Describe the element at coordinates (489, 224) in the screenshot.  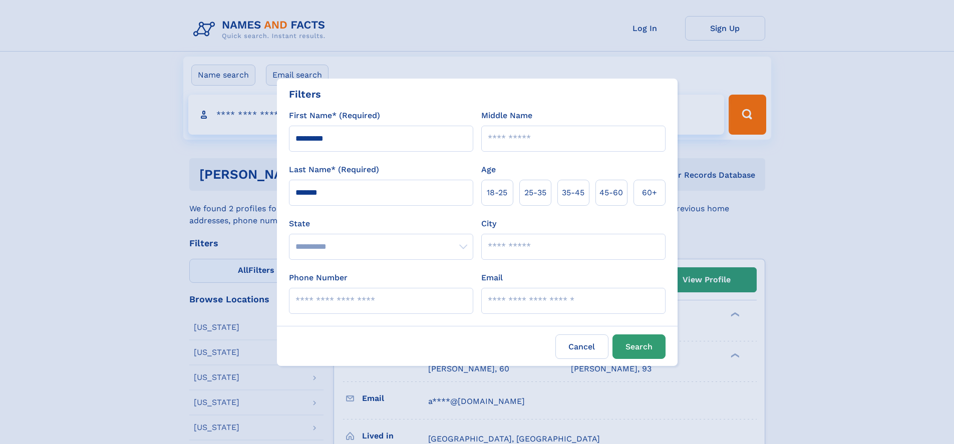
I see `label: City` at that location.